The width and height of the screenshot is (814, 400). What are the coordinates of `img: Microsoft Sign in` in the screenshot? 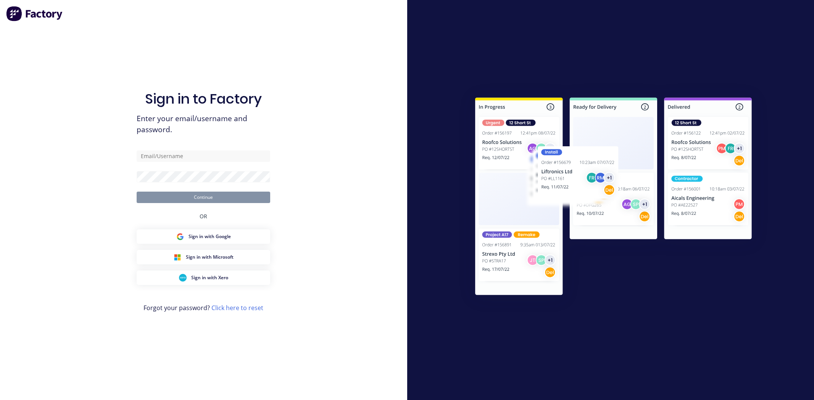 It's located at (177, 257).